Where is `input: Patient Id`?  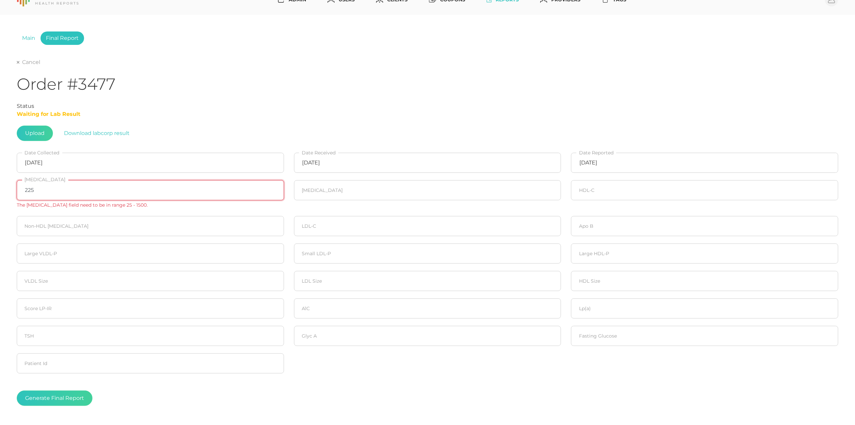
input: Patient Id is located at coordinates (150, 363).